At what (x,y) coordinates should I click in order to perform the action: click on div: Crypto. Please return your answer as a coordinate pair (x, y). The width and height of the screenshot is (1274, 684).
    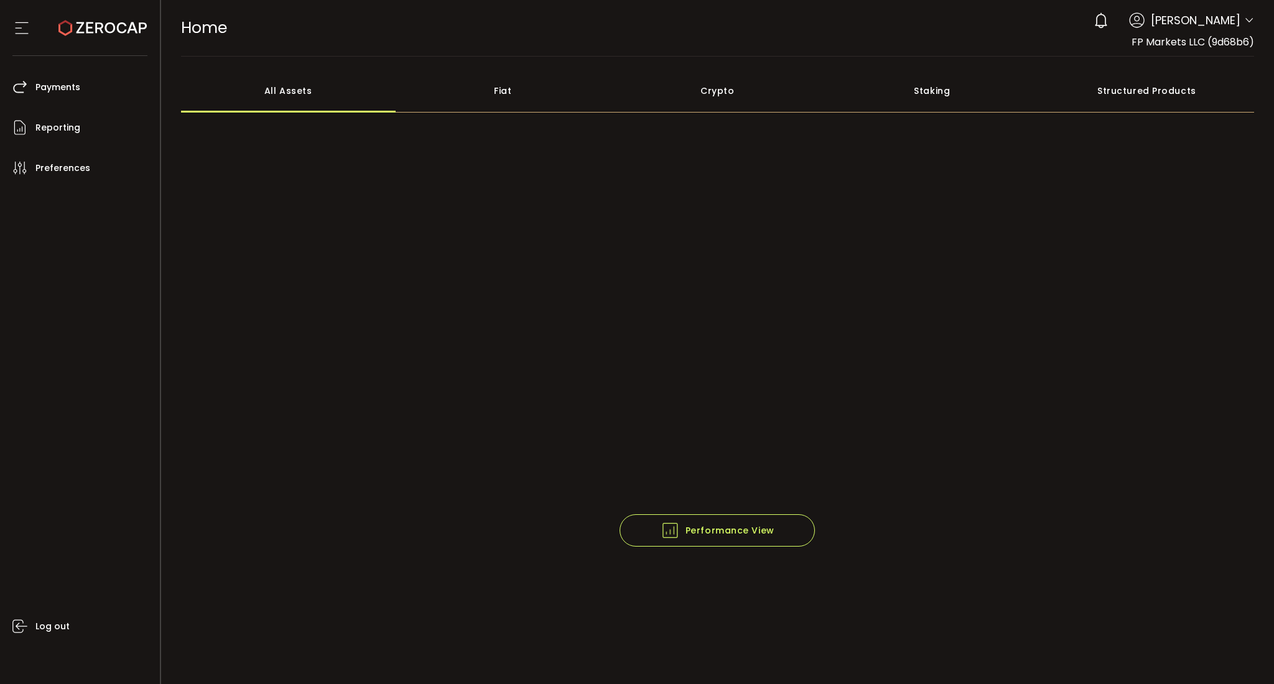
    Looking at the image, I should click on (717, 91).